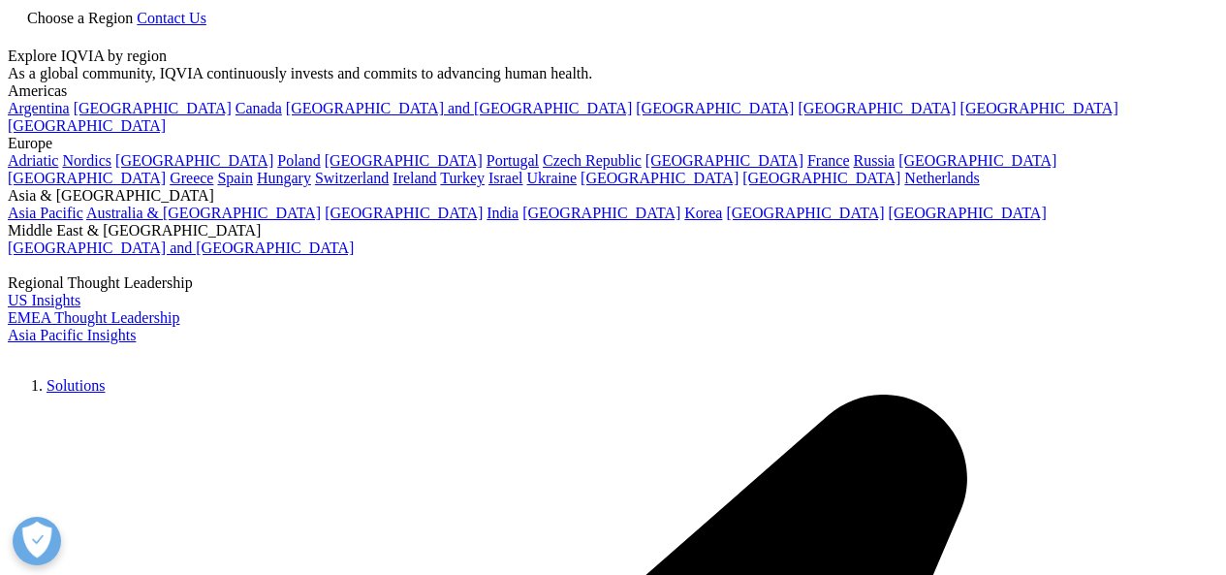 The height and width of the screenshot is (575, 1226). I want to click on div: Regional Thought Leadership, so click(613, 283).